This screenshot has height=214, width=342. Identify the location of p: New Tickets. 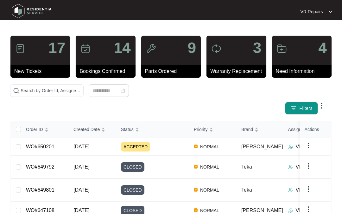
(42, 71).